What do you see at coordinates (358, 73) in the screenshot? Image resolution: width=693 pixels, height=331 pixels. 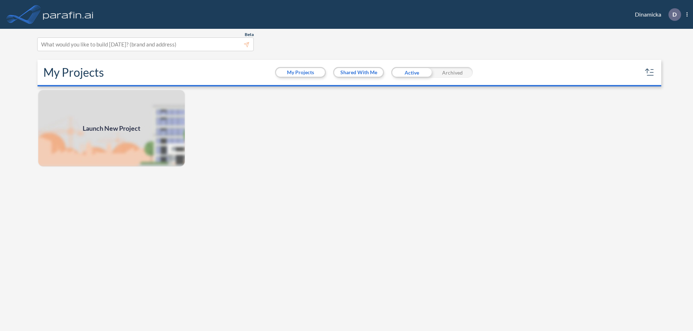 I see `button: Shared With Me` at bounding box center [358, 73].